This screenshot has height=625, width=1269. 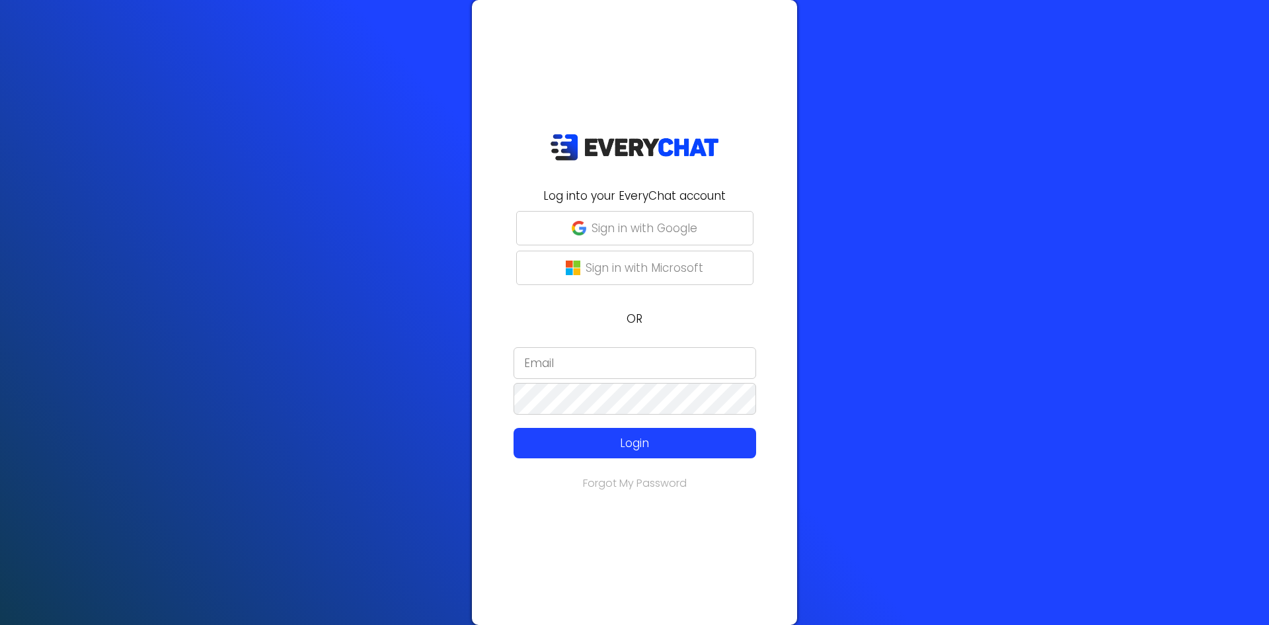 What do you see at coordinates (644, 228) in the screenshot?
I see `p: Sign in with Google` at bounding box center [644, 228].